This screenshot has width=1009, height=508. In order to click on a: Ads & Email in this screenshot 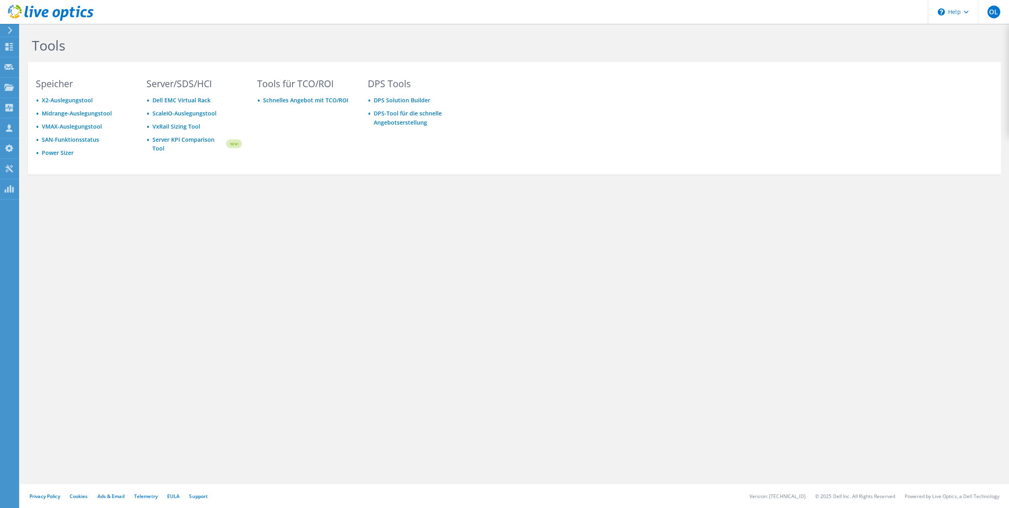, I will do `click(111, 496)`.